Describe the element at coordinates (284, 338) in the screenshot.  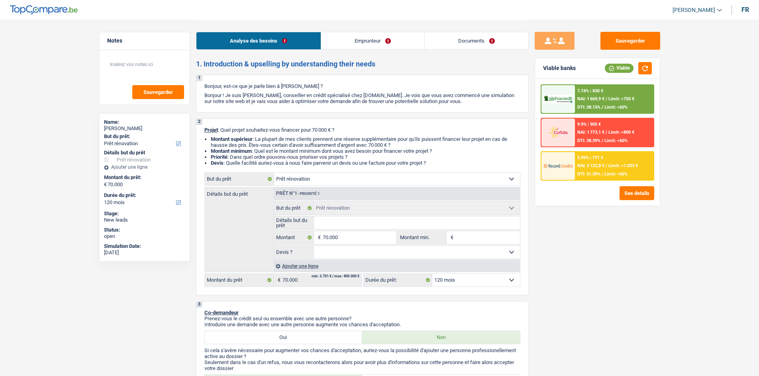
I see `label: Oui` at that location.